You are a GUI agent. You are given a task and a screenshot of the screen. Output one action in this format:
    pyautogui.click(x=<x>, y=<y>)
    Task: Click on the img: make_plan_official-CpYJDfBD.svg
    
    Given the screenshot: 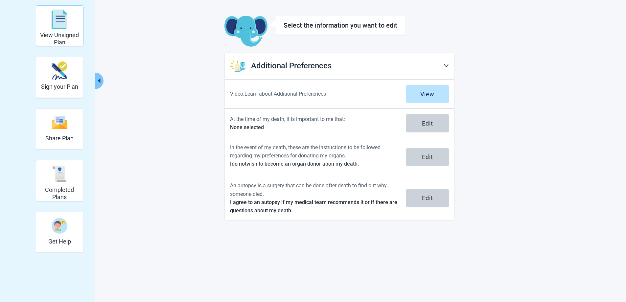 What is the action you would take?
    pyautogui.click(x=60, y=71)
    